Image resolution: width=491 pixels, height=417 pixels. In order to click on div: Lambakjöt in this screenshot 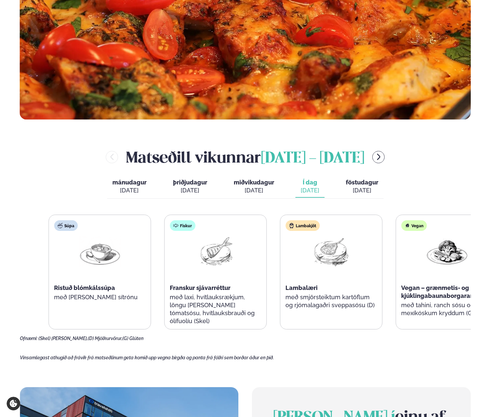, I will do `click(302, 226)`.